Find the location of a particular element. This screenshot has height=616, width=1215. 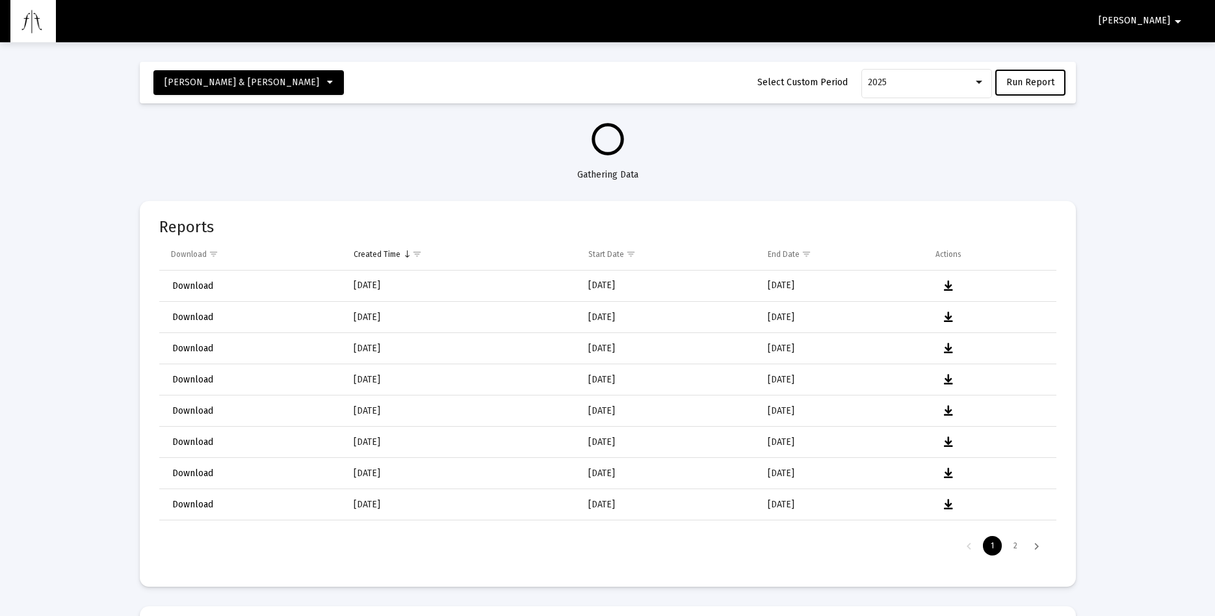

div: Download is located at coordinates (189, 254).